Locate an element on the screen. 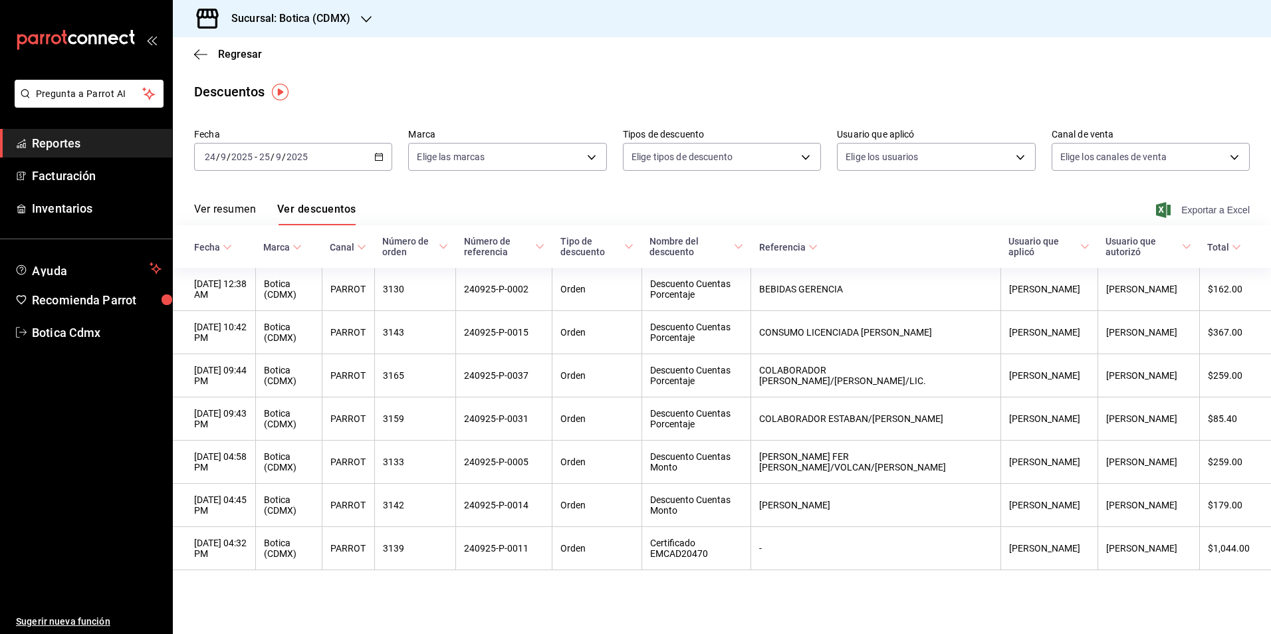  a: Pregunta a Parrot AI is located at coordinates (86, 103).